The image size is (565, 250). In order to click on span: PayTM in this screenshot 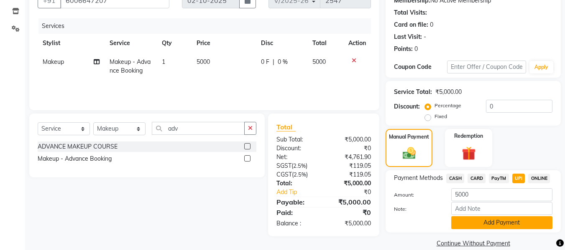, I will do `click(499, 178)`.